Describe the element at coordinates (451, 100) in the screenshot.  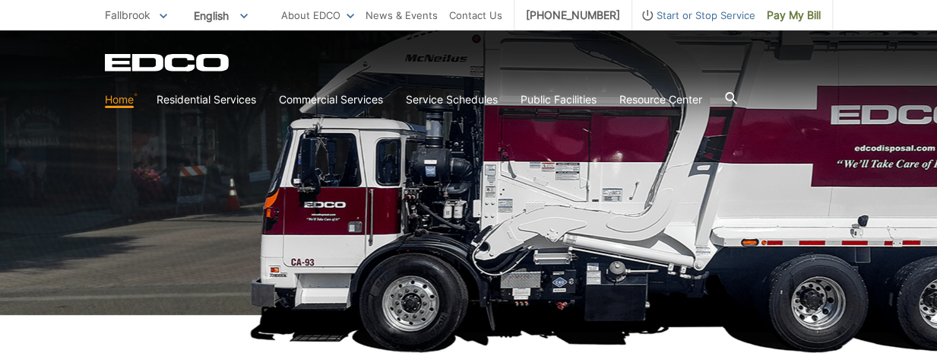
I see `a: Service Schedules` at that location.